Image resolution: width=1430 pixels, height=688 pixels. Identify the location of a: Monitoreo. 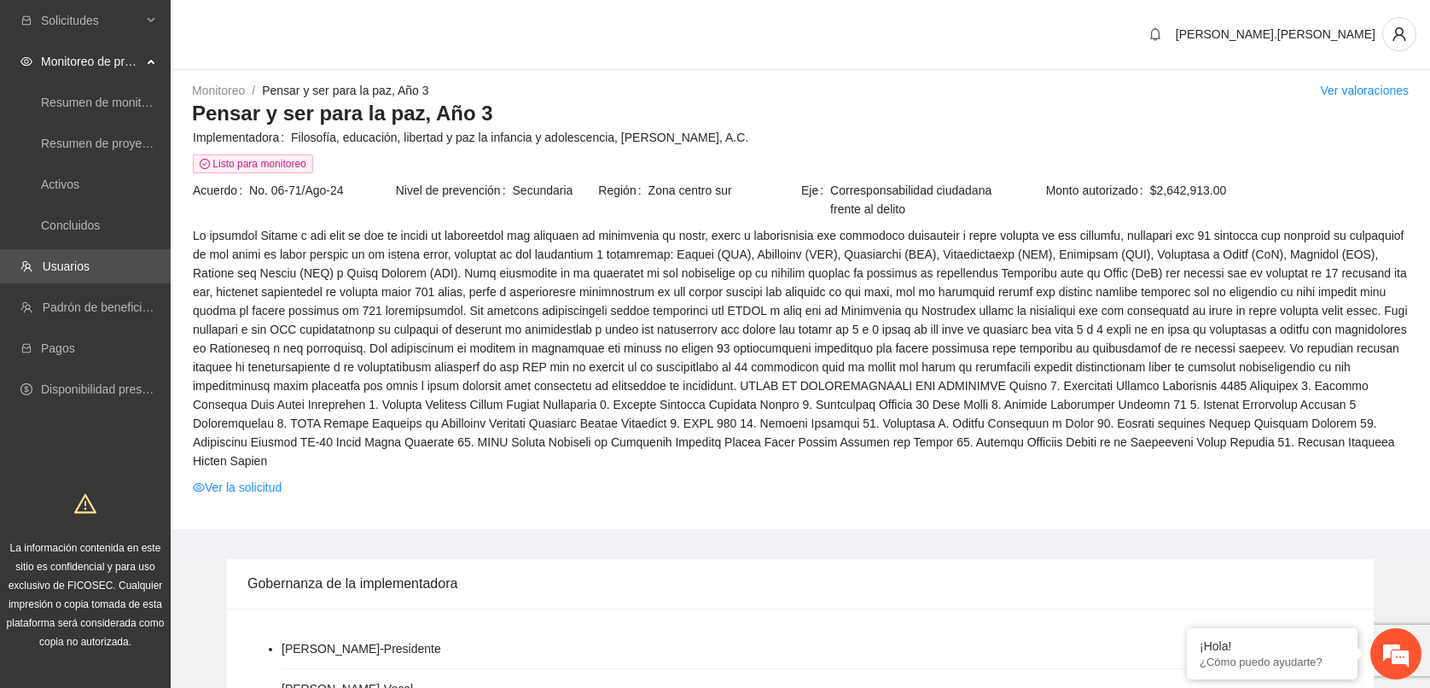
(218, 90).